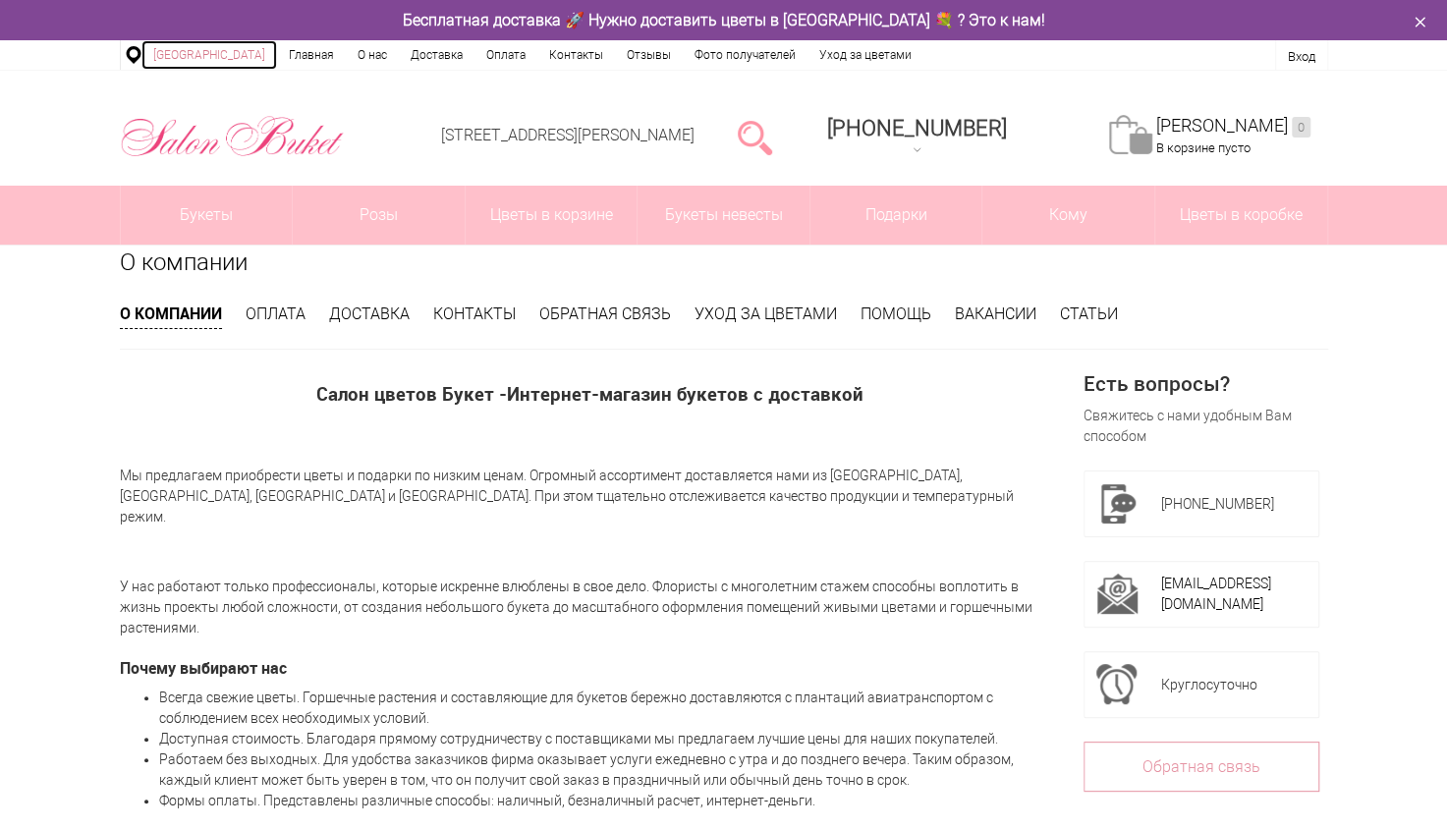  What do you see at coordinates (1201, 426) in the screenshot?
I see `div: Свяжитесь с нами удобным Вам способом` at bounding box center [1201, 426].